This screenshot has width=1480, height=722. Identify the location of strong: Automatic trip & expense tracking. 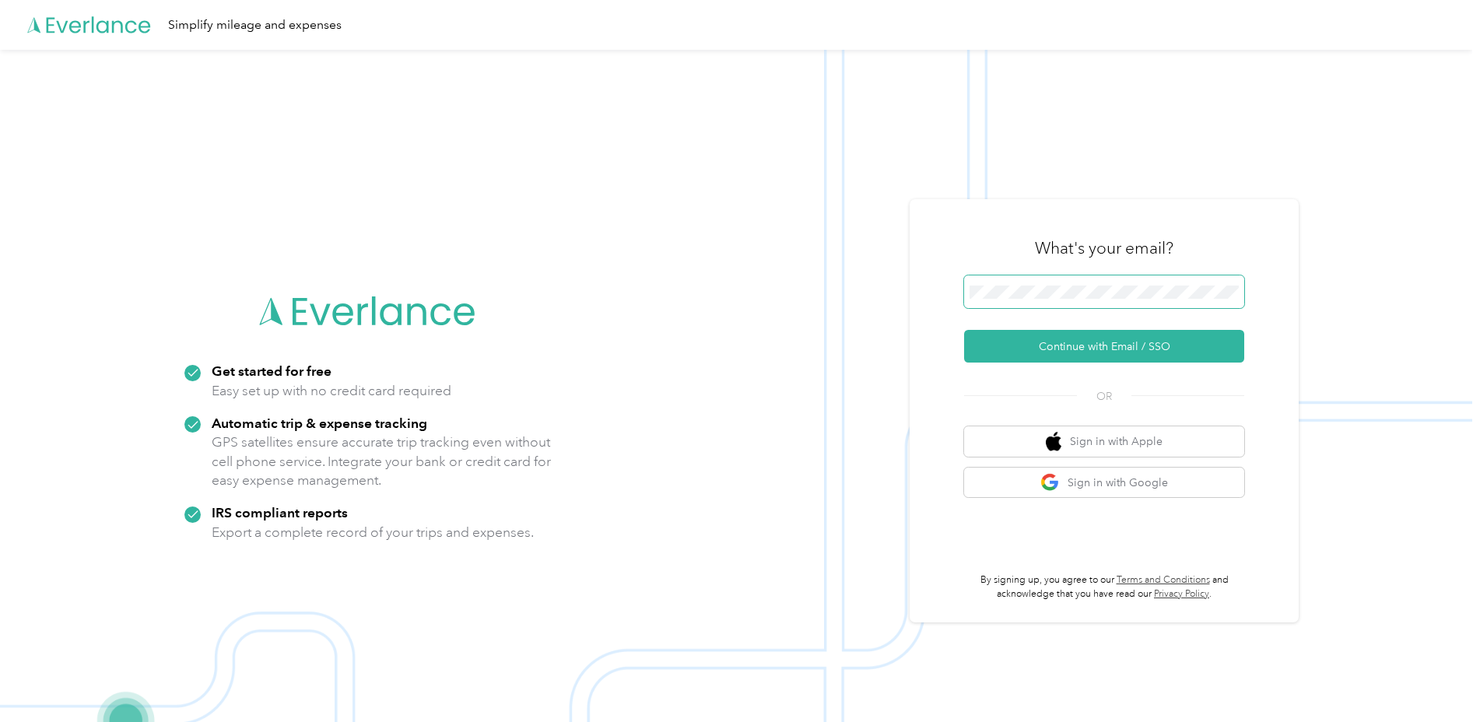
(319, 422).